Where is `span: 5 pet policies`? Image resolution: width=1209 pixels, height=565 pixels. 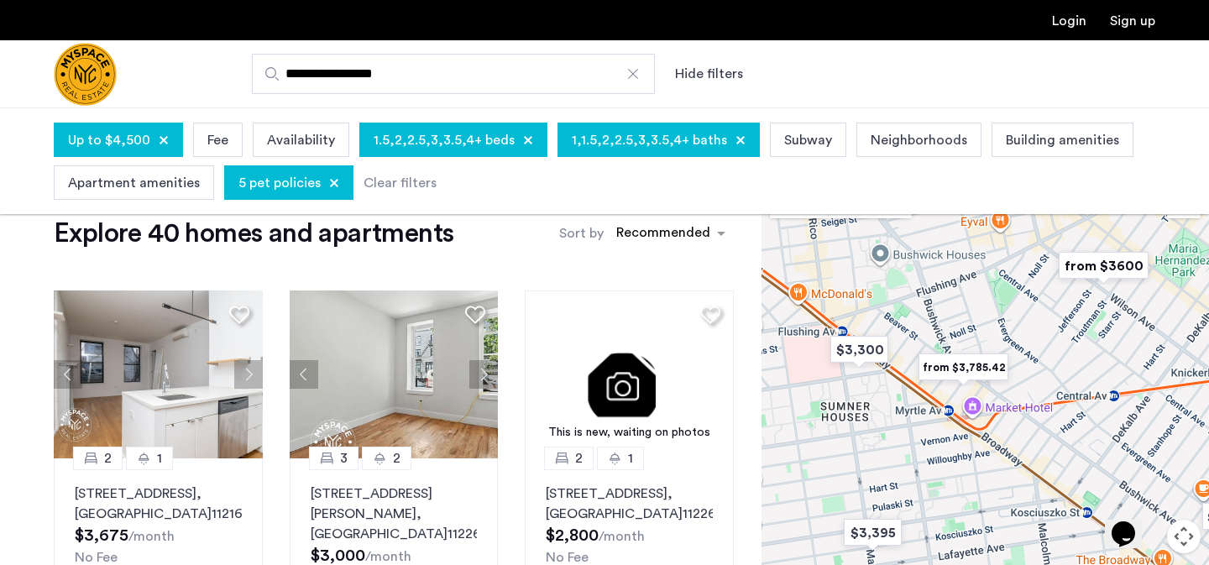 span: 5 pet policies is located at coordinates (279, 183).